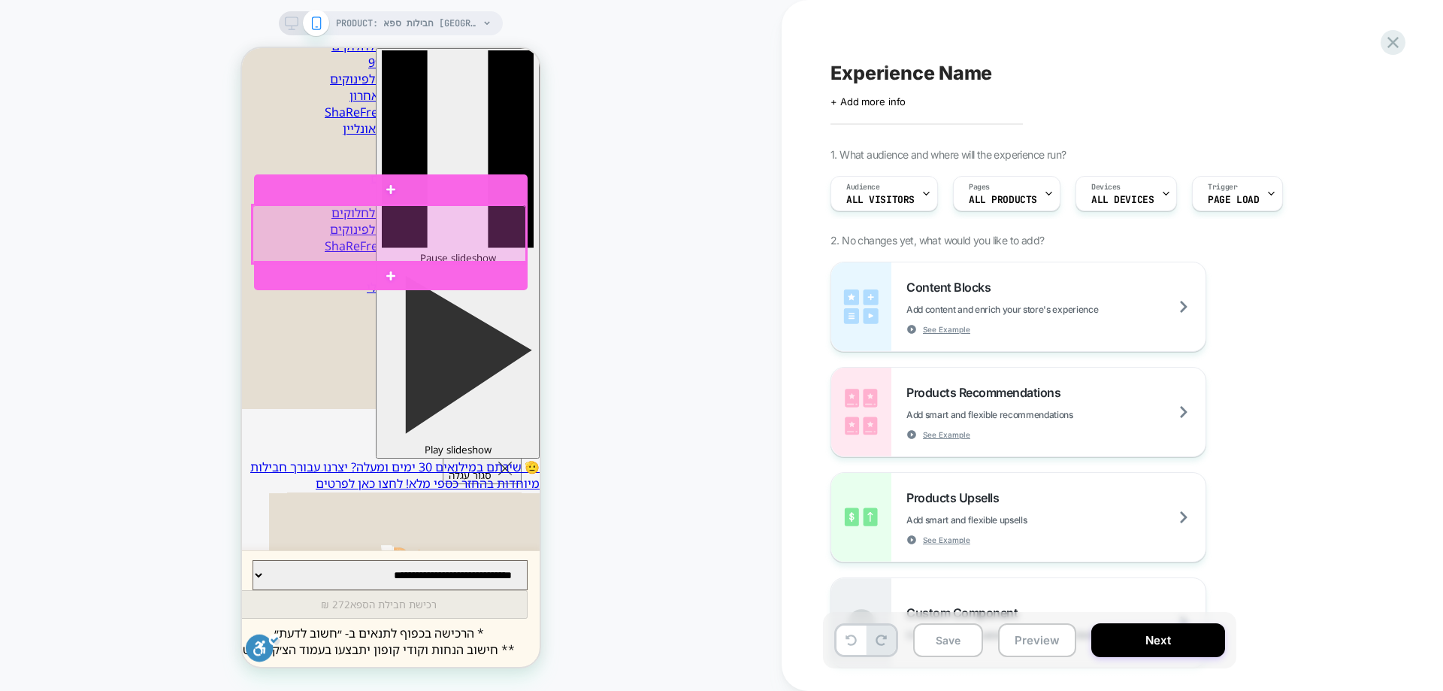 This screenshot has width=1443, height=691. I want to click on button: Preview, so click(1037, 640).